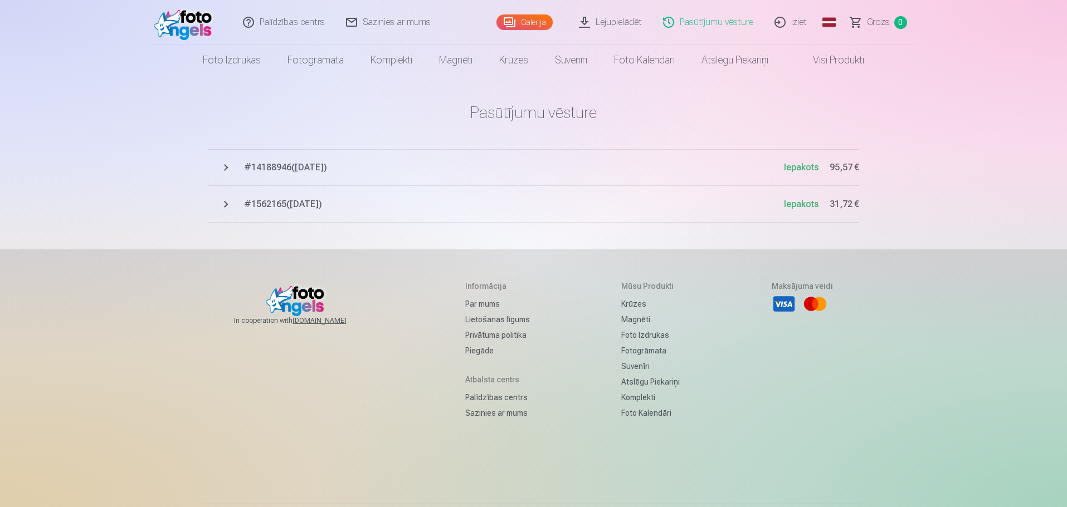 Image resolution: width=1067 pixels, height=507 pixels. What do you see at coordinates (186, 22) in the screenshot?
I see `img: /fa1` at bounding box center [186, 22].